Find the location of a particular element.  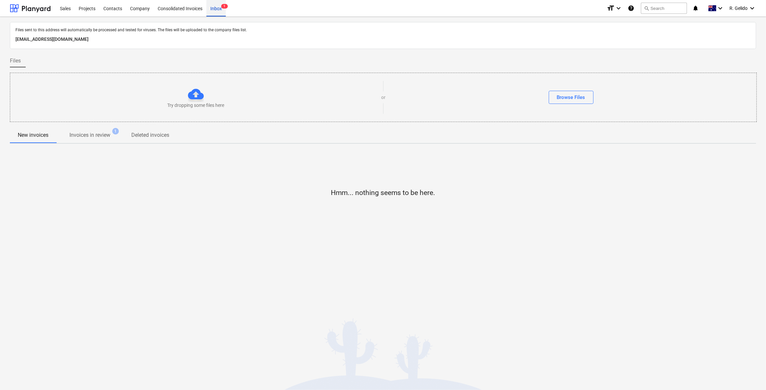

button: Search is located at coordinates (664, 8).